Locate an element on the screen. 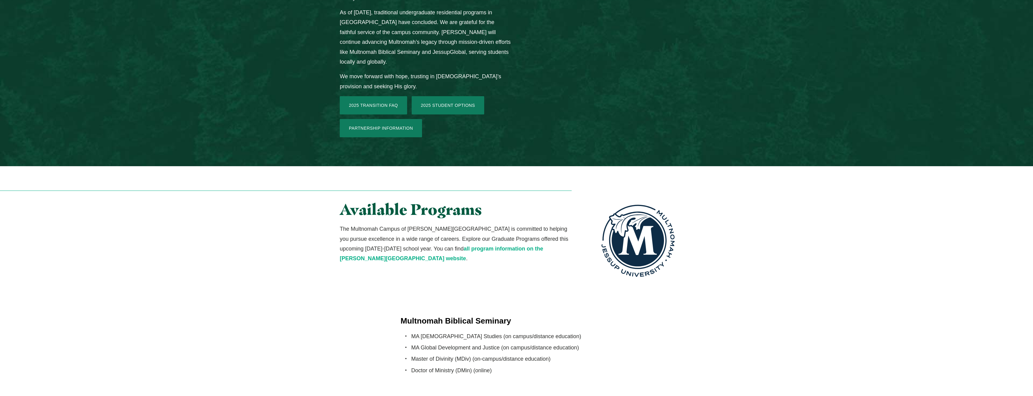 The width and height of the screenshot is (1033, 396). a: 2025 Transition FAQ is located at coordinates (373, 105).